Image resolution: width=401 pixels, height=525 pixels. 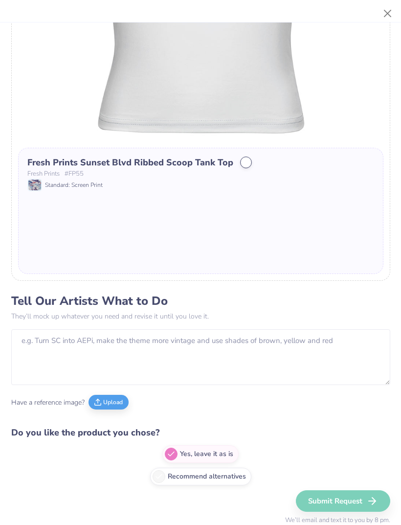 What do you see at coordinates (130, 162) in the screenshot?
I see `div: Fresh Prints Sunset Blvd Ribbed Scoop Tank Top` at bounding box center [130, 162].